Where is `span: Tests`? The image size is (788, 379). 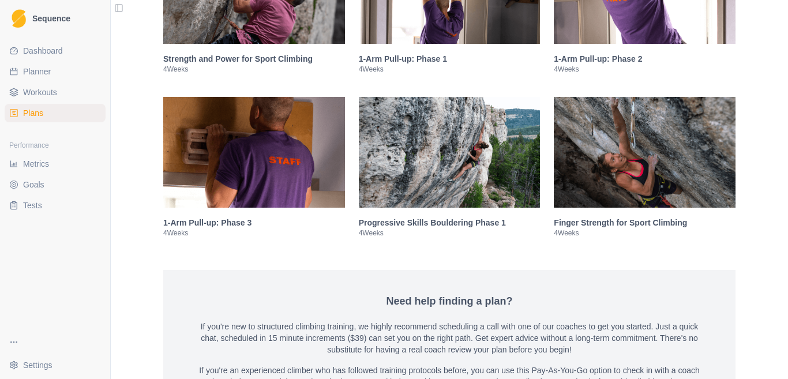 span: Tests is located at coordinates (32, 205).